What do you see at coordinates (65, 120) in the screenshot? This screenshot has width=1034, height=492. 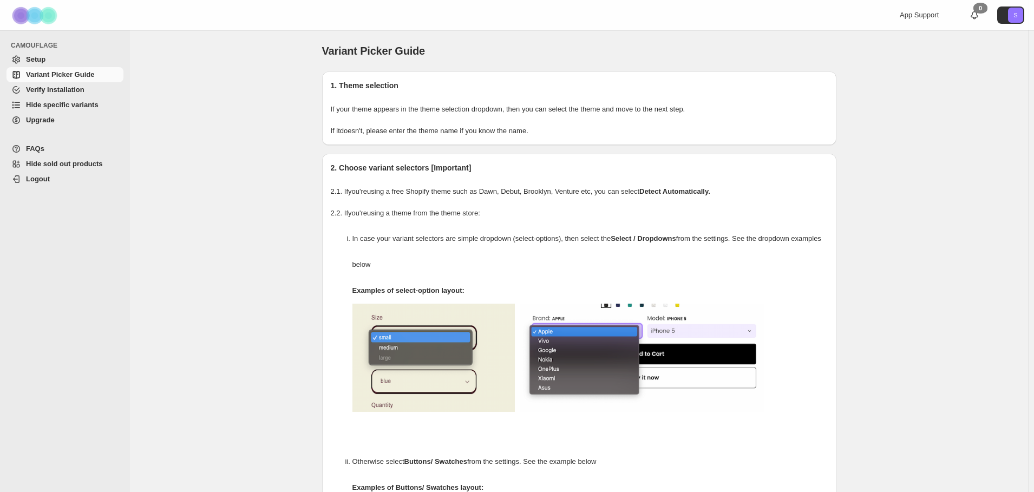 I see `a: Upgrade` at bounding box center [65, 120].